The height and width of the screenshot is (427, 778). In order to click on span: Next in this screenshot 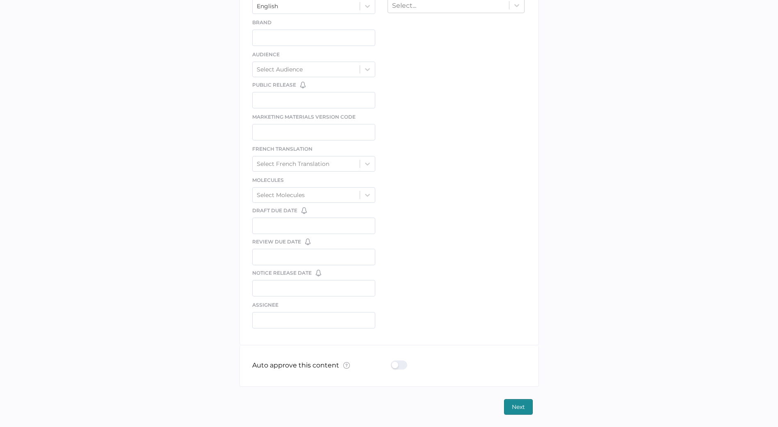, I will do `click(519, 407)`.